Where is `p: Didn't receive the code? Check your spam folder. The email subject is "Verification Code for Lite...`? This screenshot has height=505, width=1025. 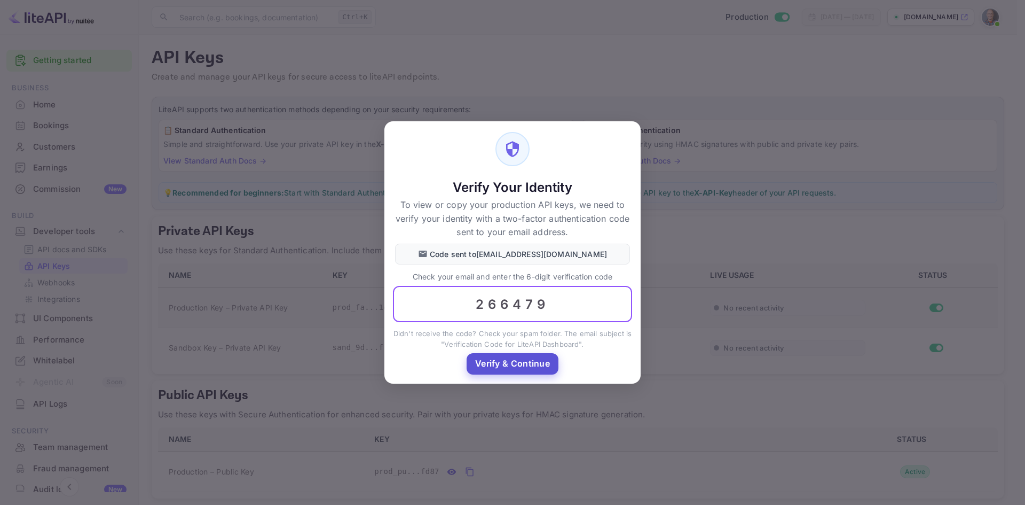 p: Didn't receive the code? Check your spam folder. The email subject is "Verification Code for Lite... is located at coordinates (513, 339).